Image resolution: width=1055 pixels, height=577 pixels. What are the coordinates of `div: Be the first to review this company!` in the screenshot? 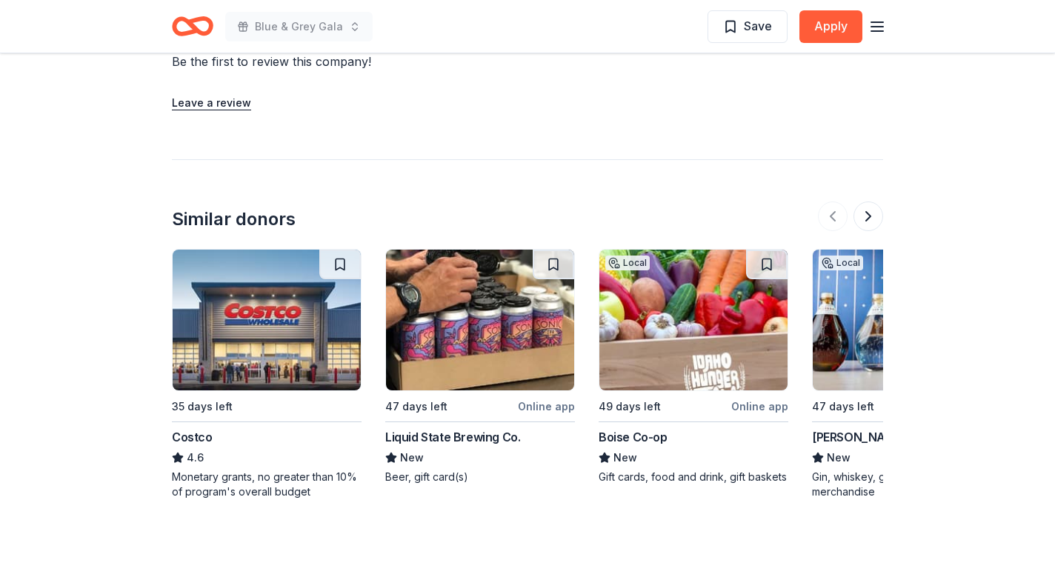 It's located at (362, 62).